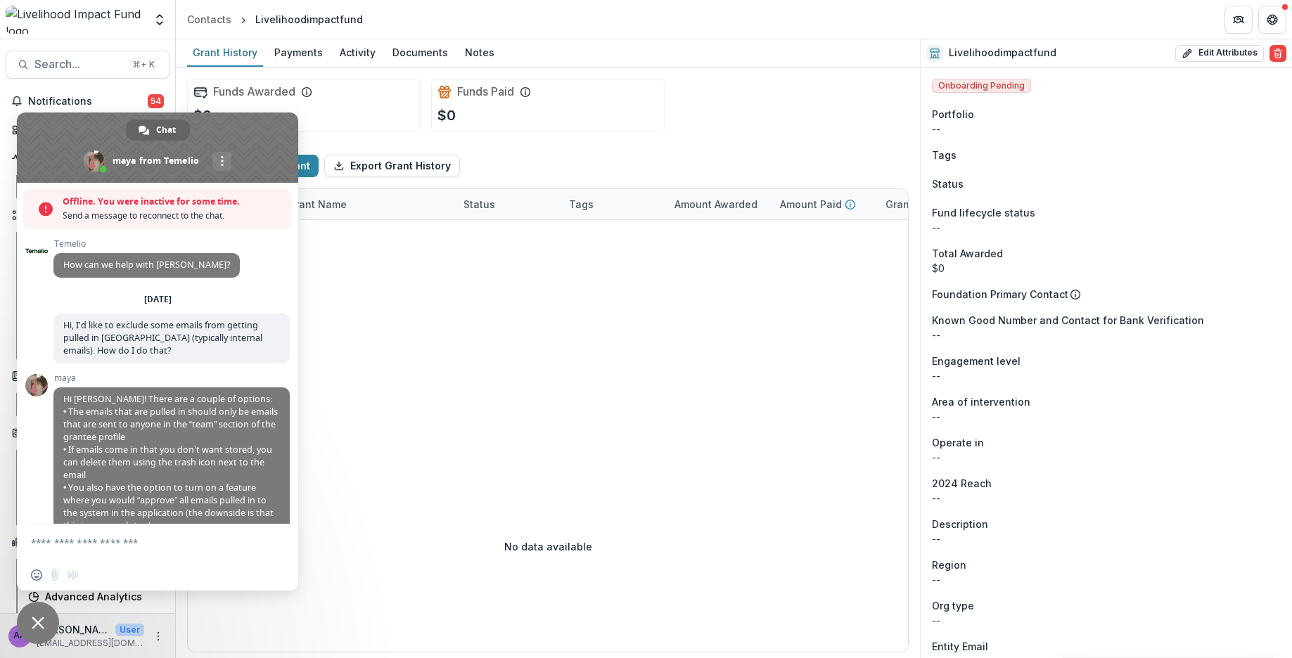  Describe the element at coordinates (87, 65) in the screenshot. I see `button: Search...` at that location.